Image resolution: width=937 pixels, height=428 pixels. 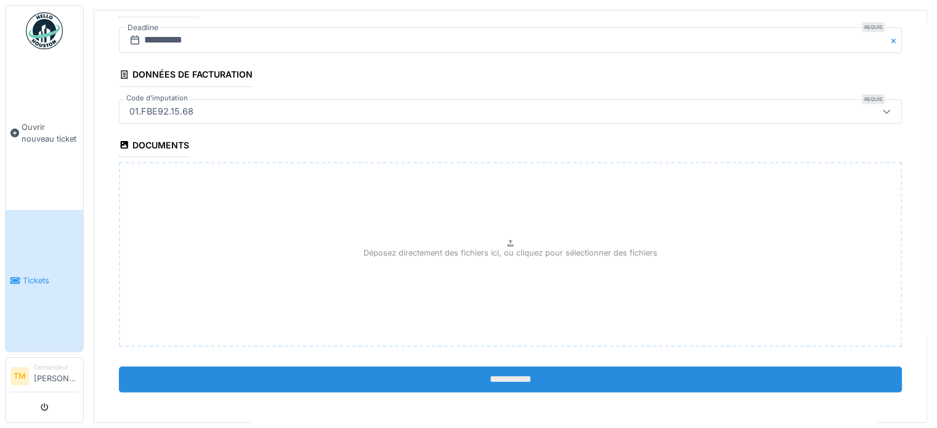 What do you see at coordinates (51, 280) in the screenshot?
I see `span: Tickets` at bounding box center [51, 280].